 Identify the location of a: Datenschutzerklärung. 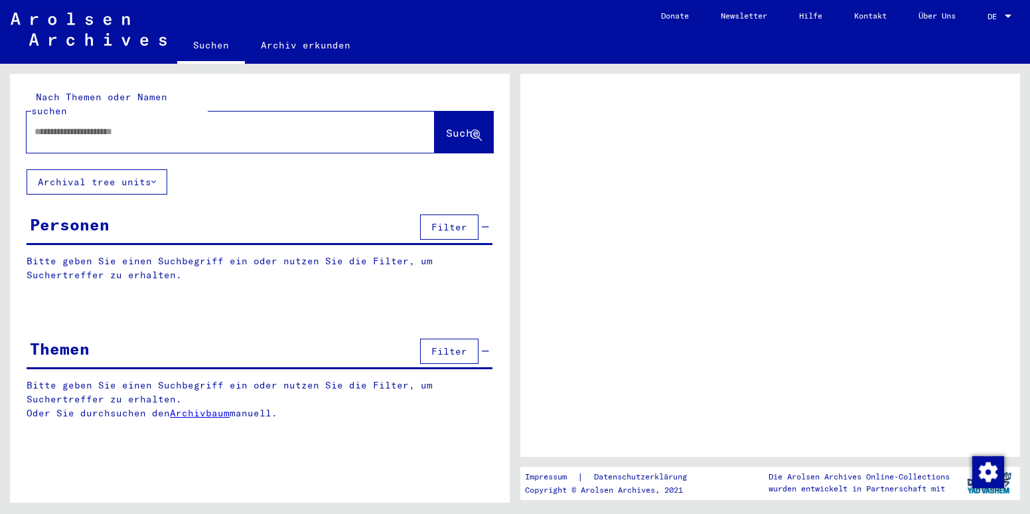
(643, 476).